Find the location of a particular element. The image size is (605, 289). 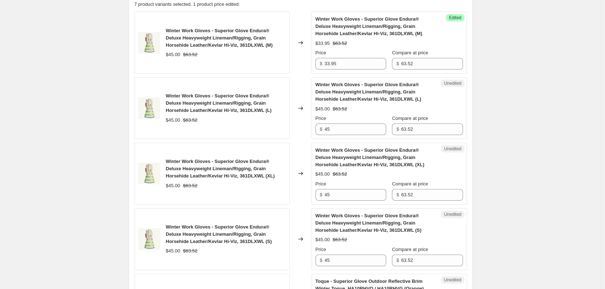

span: 7 product variants selected. 1 product price edited: is located at coordinates (187, 4).